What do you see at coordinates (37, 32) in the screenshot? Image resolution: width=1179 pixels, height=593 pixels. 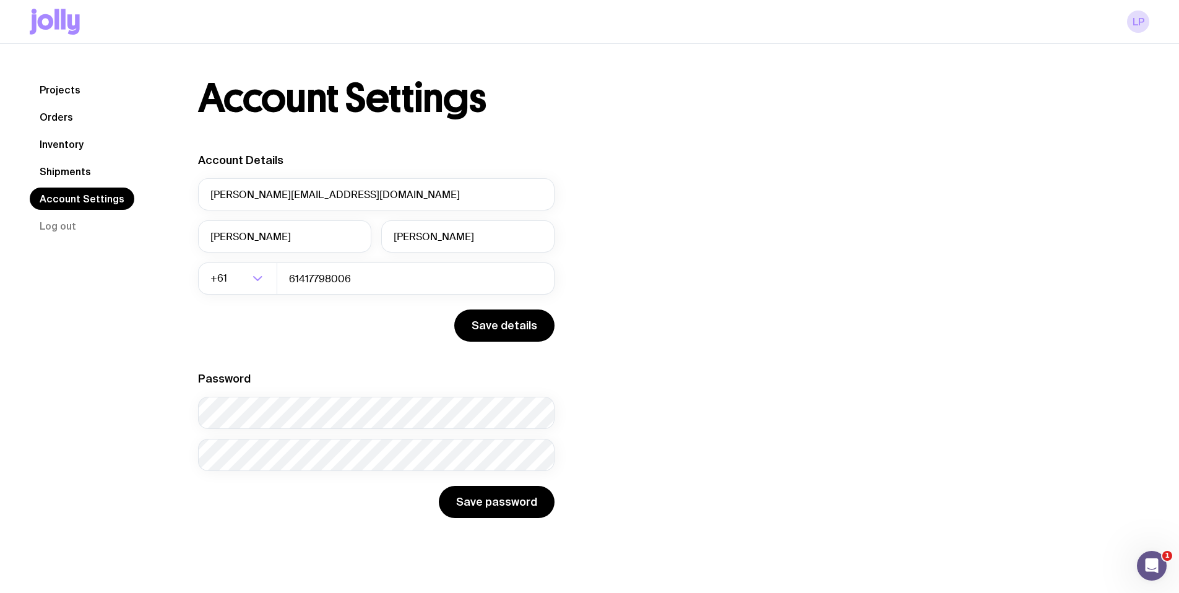 I see `div: Profile image for David` at bounding box center [37, 32].